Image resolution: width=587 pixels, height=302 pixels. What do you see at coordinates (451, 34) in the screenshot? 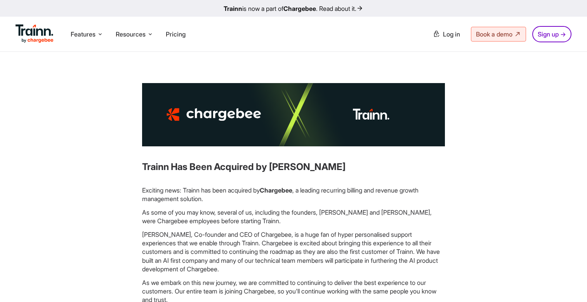
I see `span: Log in` at bounding box center [451, 34].